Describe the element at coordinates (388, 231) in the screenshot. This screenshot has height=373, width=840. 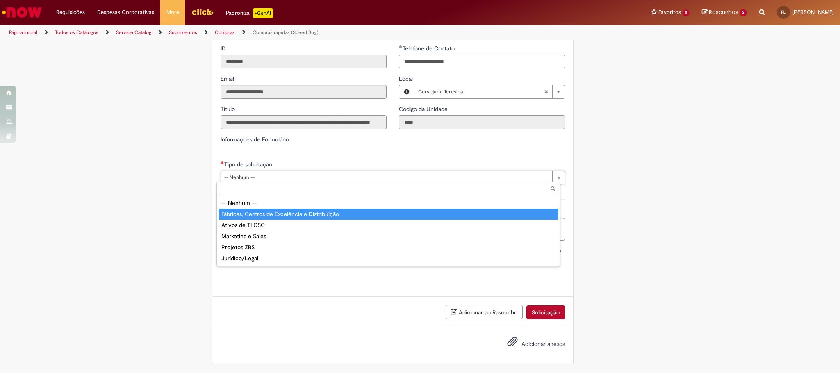
I see `ul: Tipo de solicitação` at that location.